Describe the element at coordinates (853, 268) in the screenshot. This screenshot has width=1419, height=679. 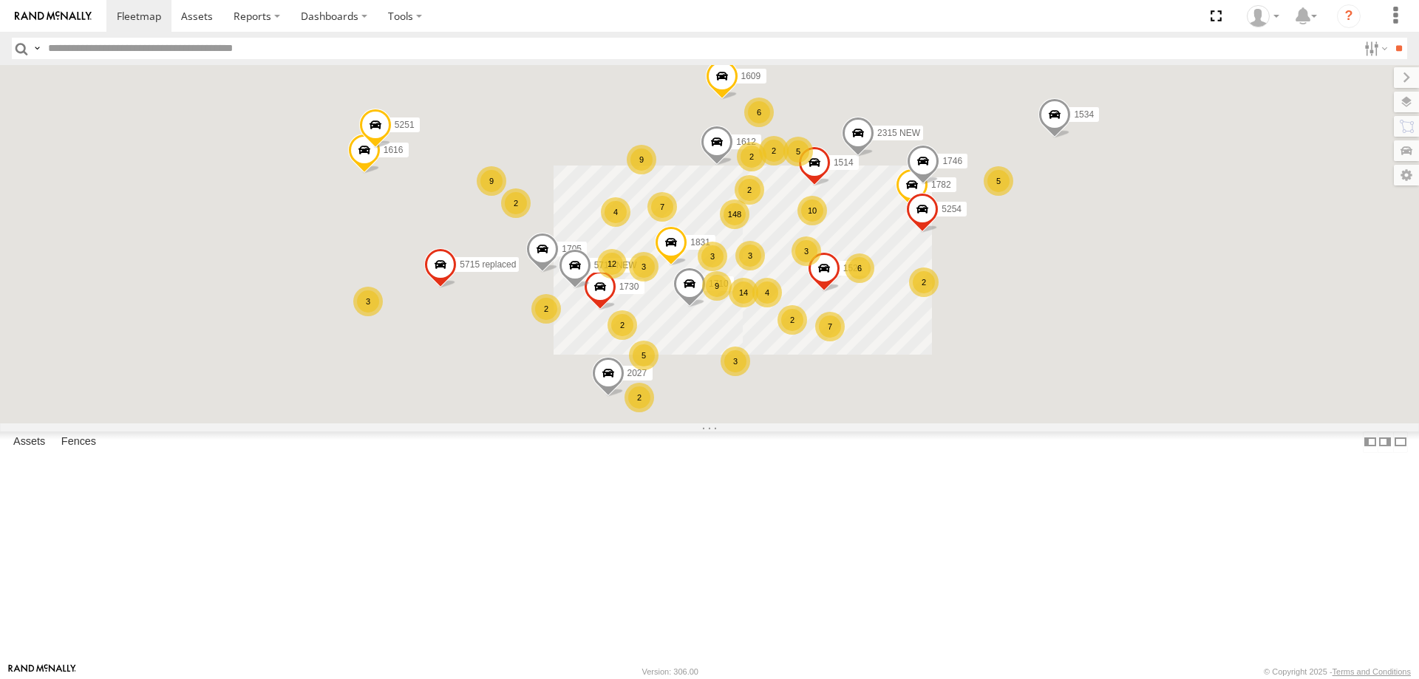
I see `span: 1521` at that location.